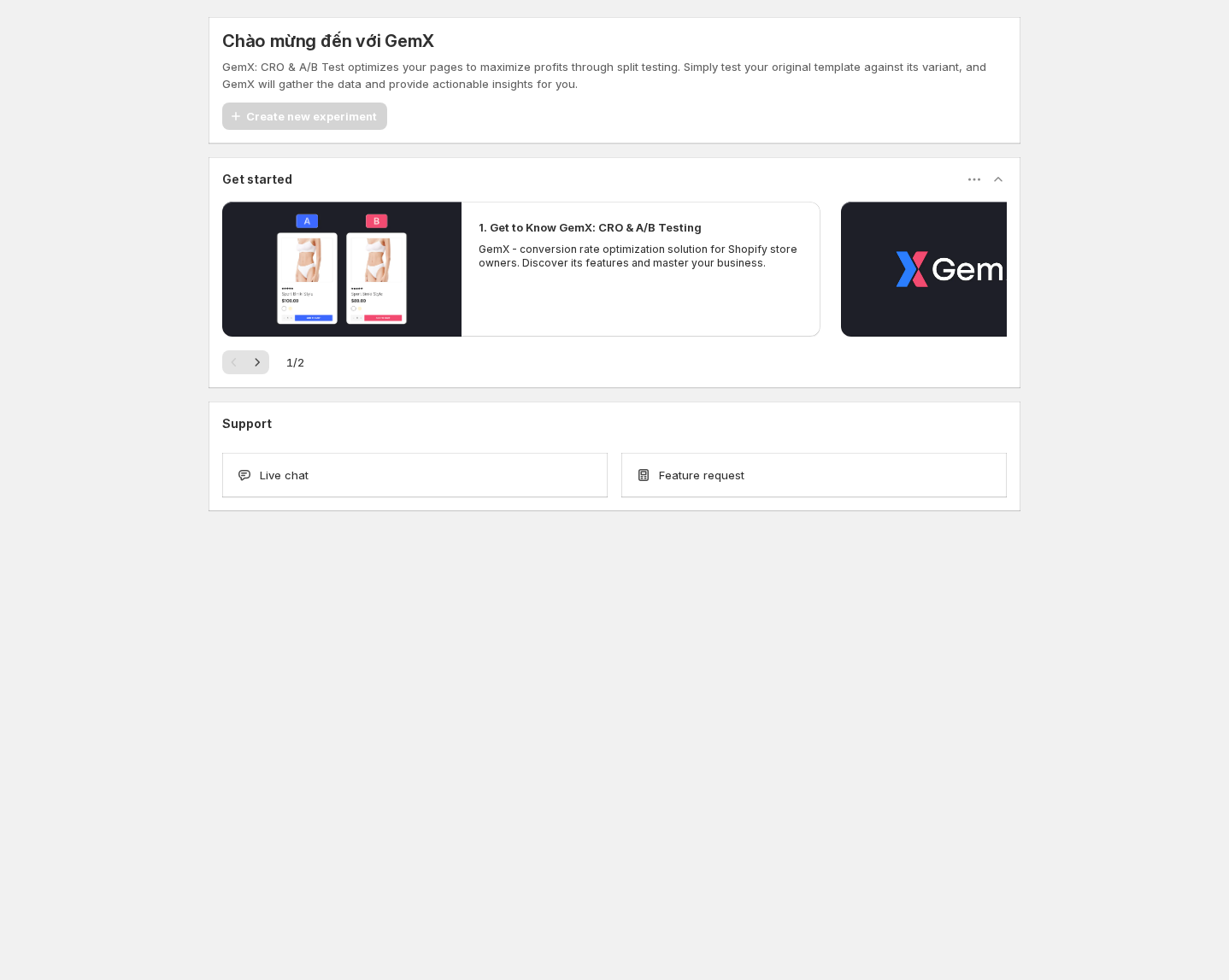  I want to click on h3: Support, so click(247, 424).